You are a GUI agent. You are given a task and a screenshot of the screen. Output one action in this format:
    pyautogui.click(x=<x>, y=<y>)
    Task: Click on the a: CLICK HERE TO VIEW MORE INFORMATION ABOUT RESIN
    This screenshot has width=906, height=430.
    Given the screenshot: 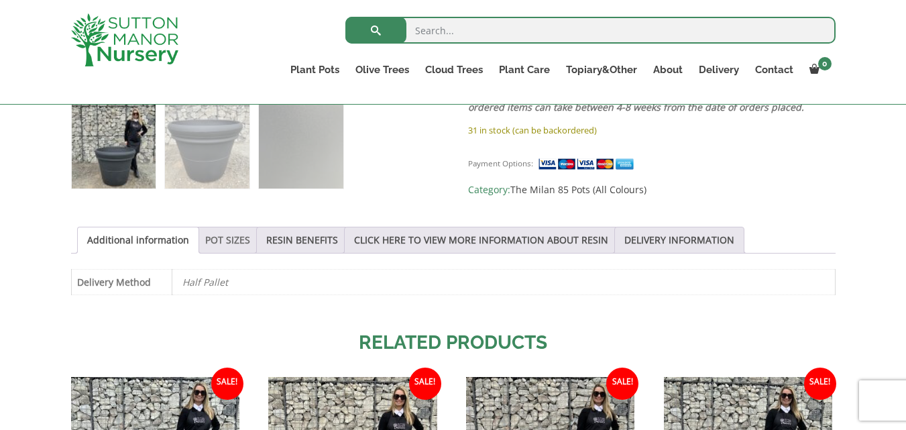 What is the action you would take?
    pyautogui.click(x=481, y=240)
    